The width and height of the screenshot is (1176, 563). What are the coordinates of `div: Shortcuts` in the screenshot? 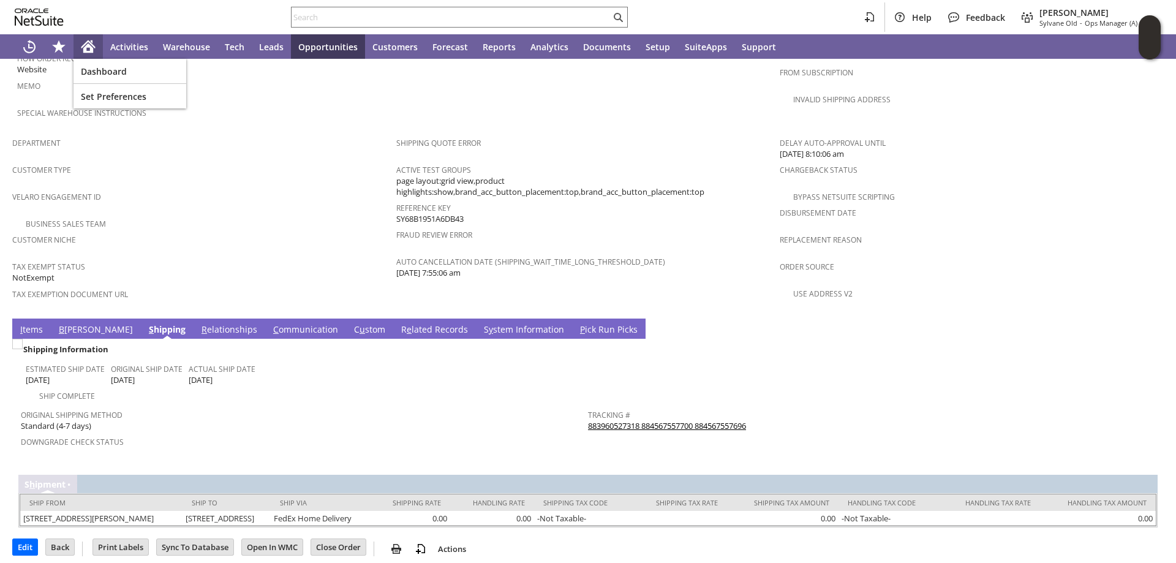 It's located at (59, 47).